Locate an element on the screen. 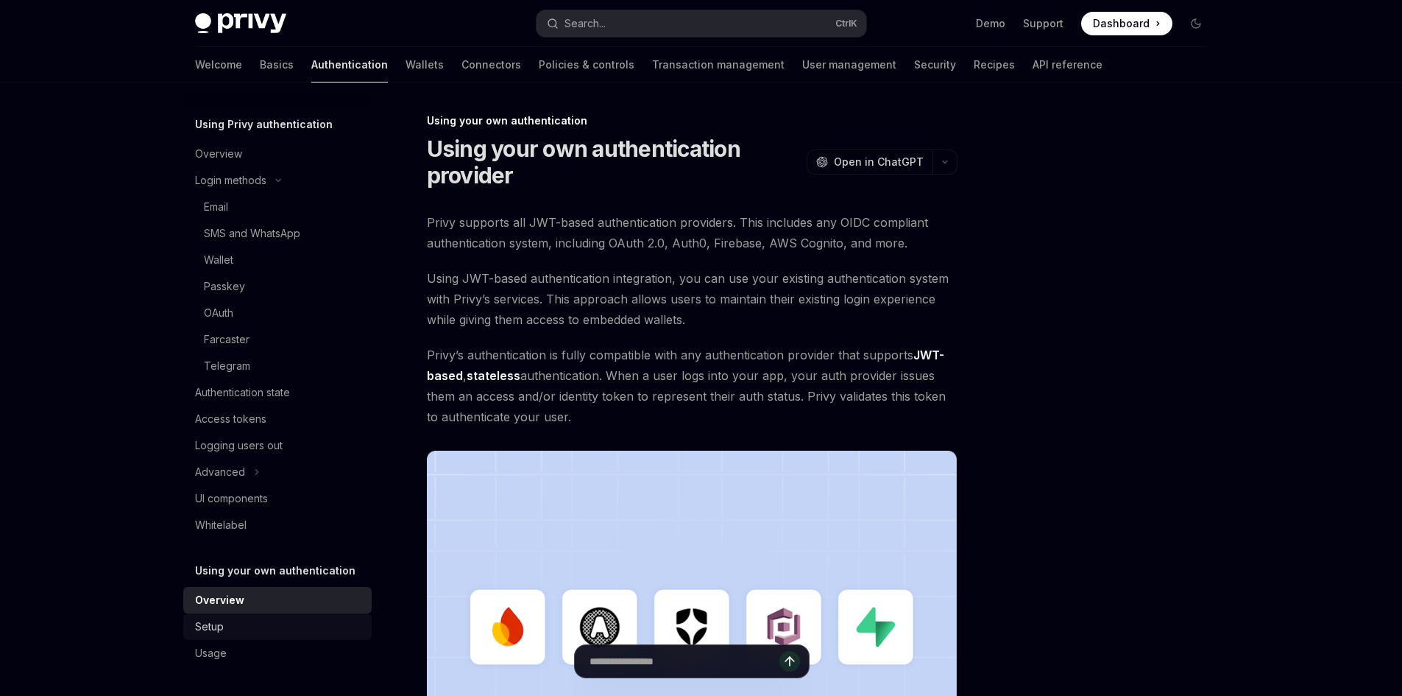  a: Logging users out is located at coordinates (277, 445).